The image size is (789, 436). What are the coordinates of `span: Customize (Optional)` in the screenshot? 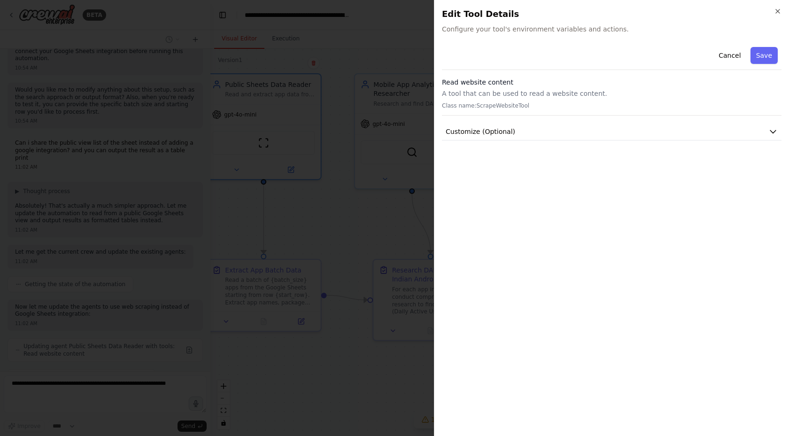 It's located at (480, 131).